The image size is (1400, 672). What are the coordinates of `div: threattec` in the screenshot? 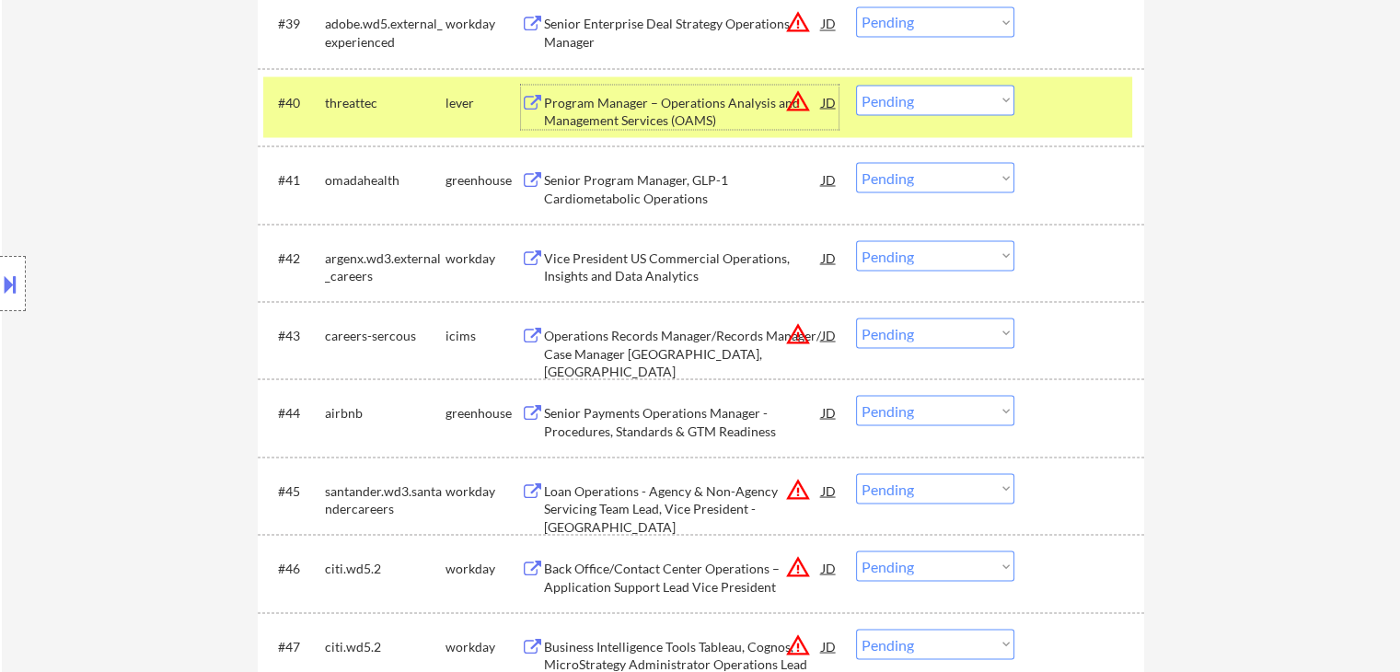 It's located at (385, 102).